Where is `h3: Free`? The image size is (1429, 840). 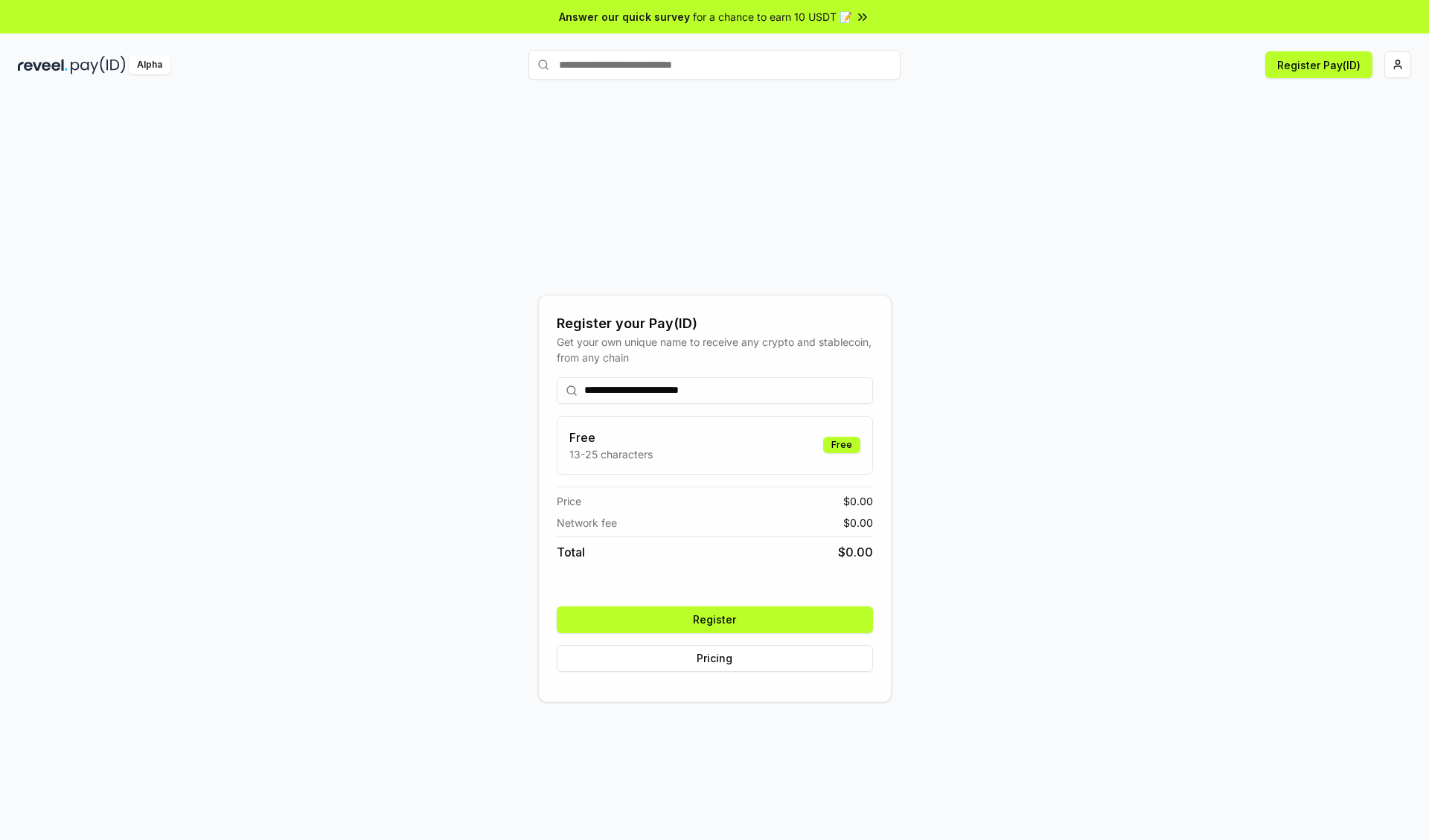
h3: Free is located at coordinates (611, 438).